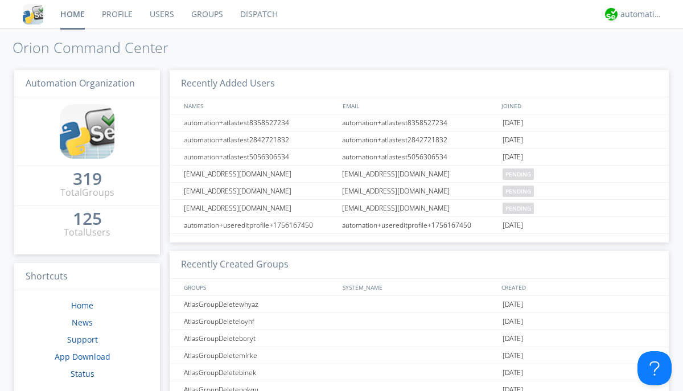  Describe the element at coordinates (87, 277) in the screenshot. I see `h3: Shortcuts` at that location.